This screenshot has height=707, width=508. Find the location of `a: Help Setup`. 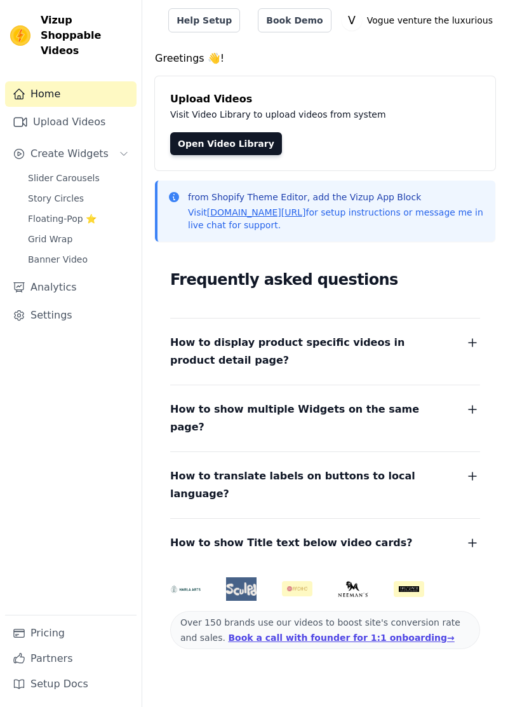

a: Help Setup is located at coordinates (204, 20).